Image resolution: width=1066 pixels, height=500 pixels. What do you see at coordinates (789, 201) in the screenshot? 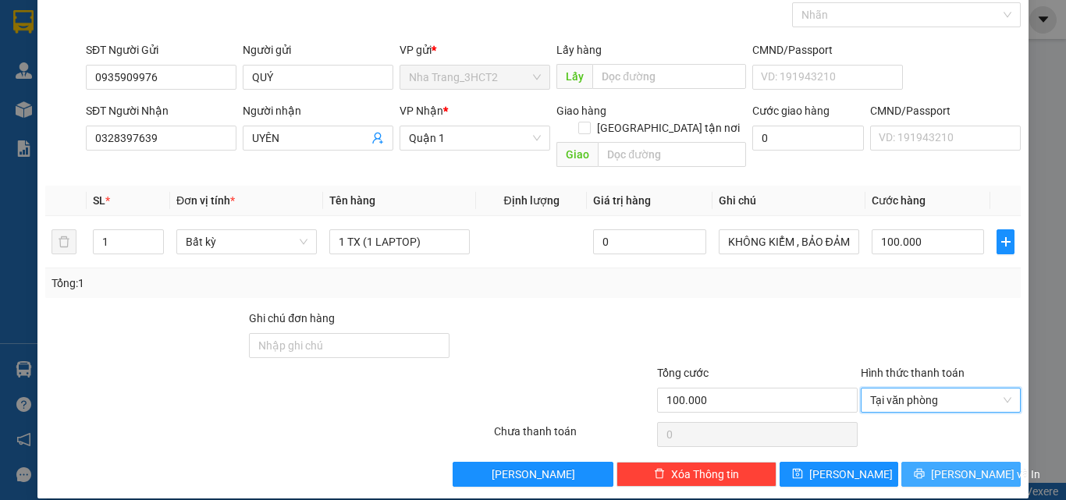
I see `th: Ghi chú` at bounding box center [789, 201].